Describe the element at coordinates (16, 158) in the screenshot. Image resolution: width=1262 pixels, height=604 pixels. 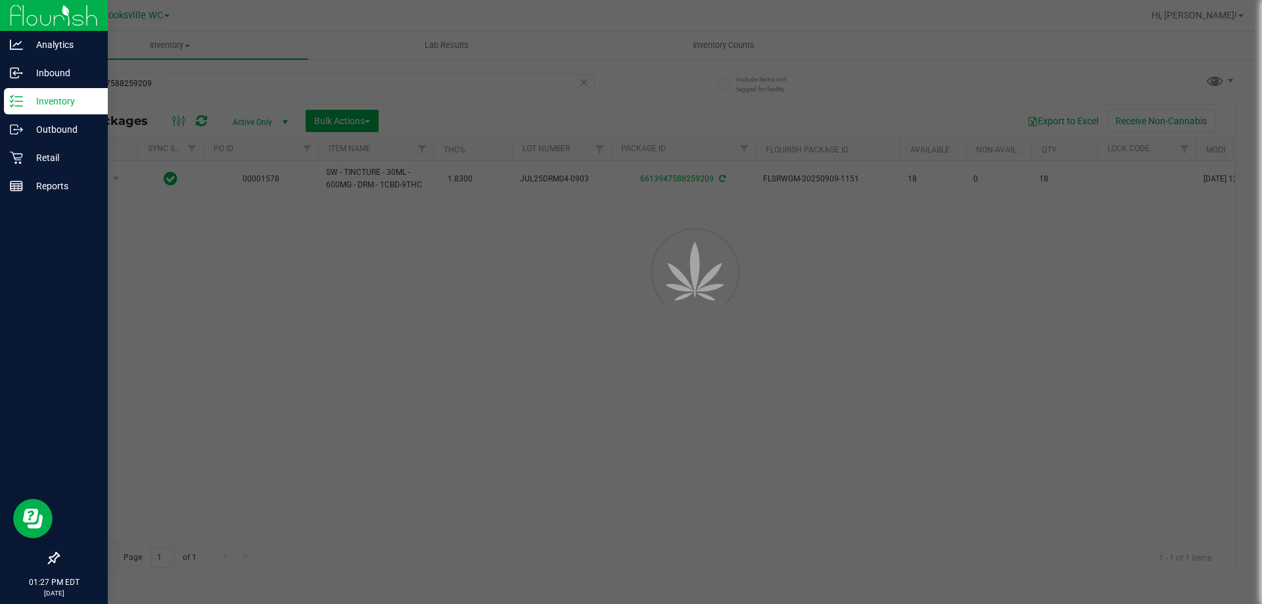
I see `inline-svg: Retail` at that location.